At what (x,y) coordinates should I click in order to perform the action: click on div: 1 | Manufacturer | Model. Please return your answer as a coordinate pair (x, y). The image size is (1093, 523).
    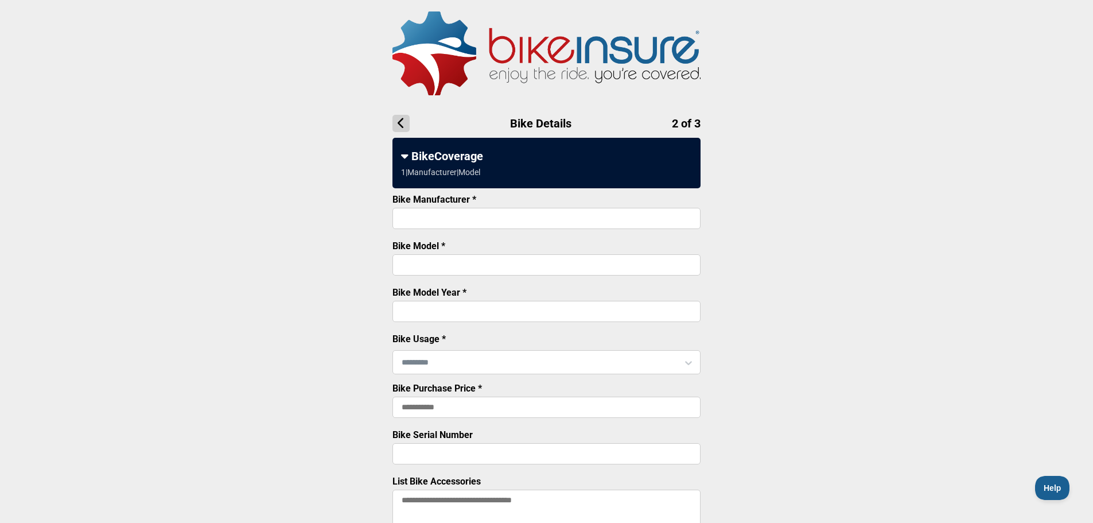
    Looking at the image, I should click on (441, 172).